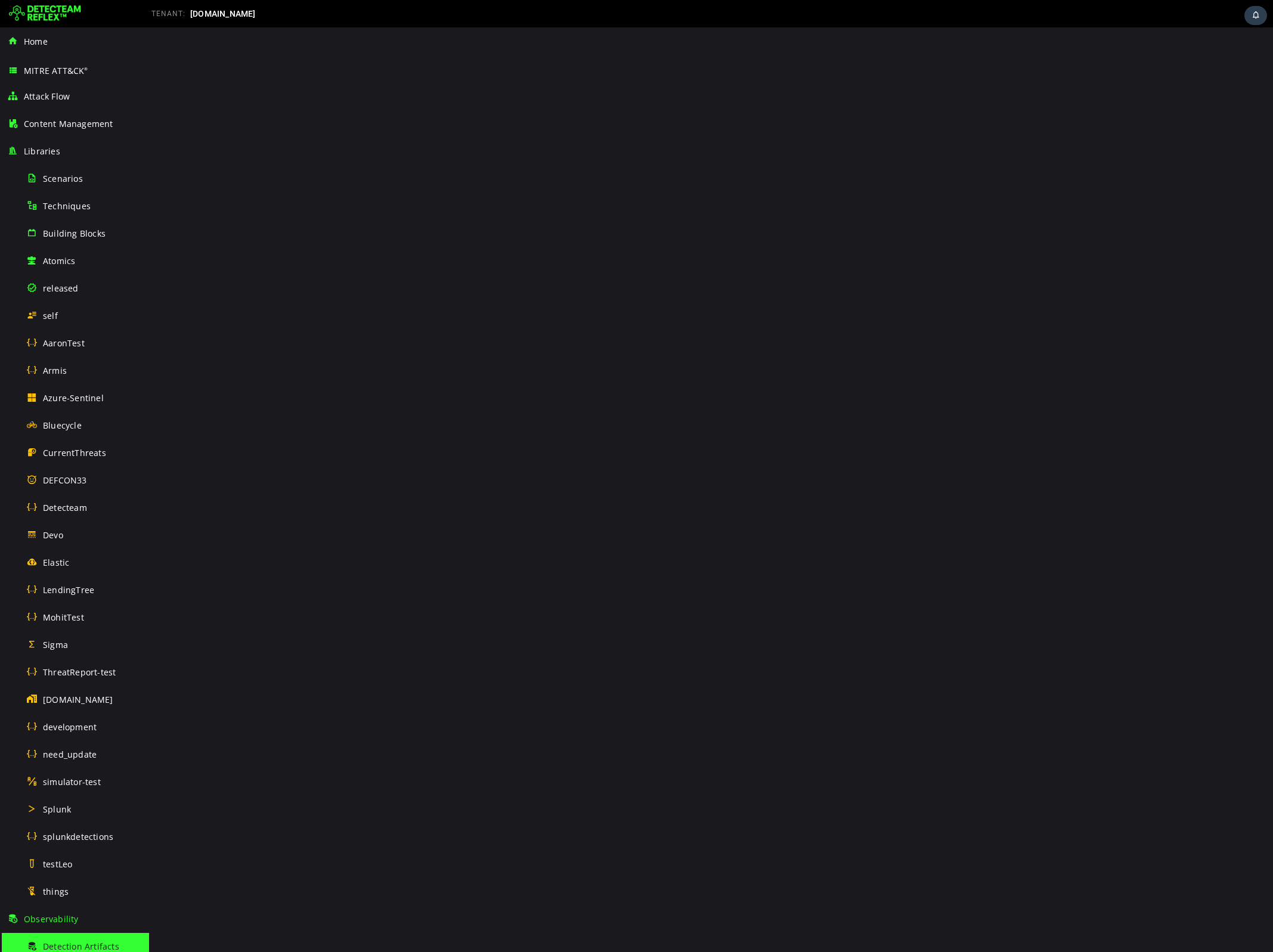 This screenshot has height=952, width=1273. What do you see at coordinates (81, 946) in the screenshot?
I see `span: Detection Artifacts` at bounding box center [81, 946].